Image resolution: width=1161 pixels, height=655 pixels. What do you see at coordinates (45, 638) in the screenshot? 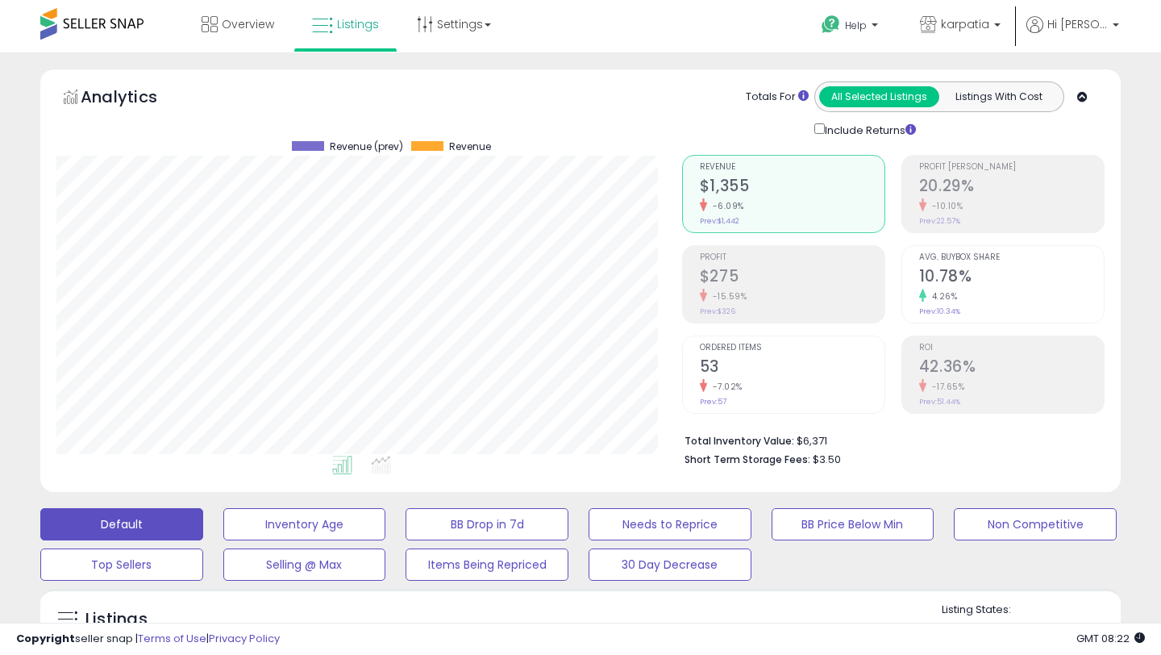
I see `strong: Copyright` at bounding box center [45, 638].